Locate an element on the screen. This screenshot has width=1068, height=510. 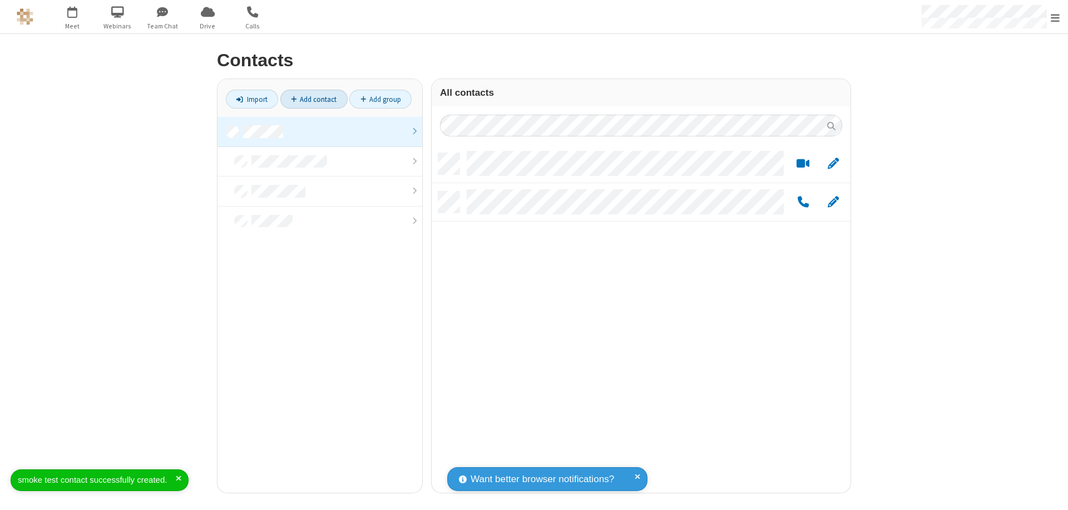
a: Import is located at coordinates (252, 99).